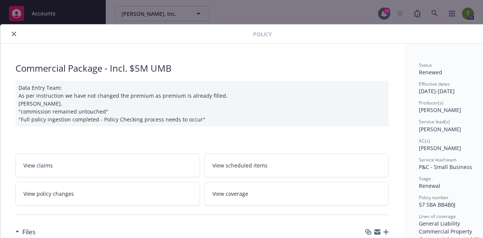 This screenshot has height=238, width=483. What do you see at coordinates (438, 160) in the screenshot?
I see `span: Service lead team` at bounding box center [438, 160].